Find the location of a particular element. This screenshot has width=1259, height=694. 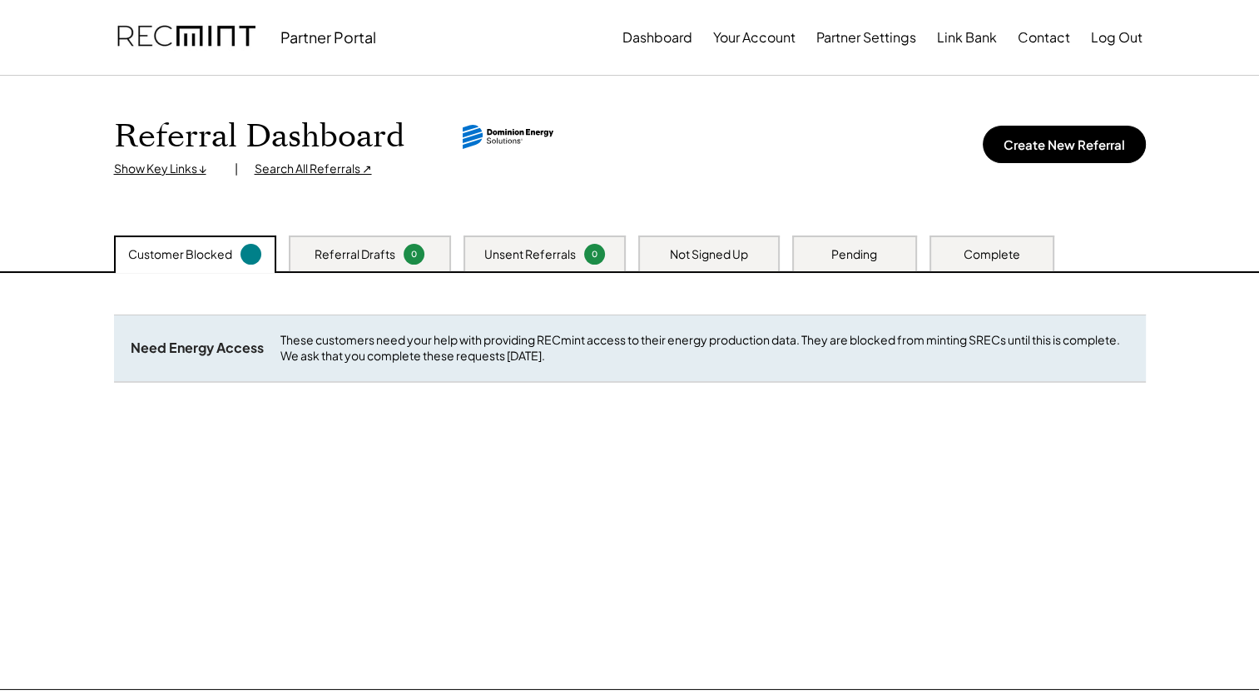

div: Referral Drafts is located at coordinates (355, 255).